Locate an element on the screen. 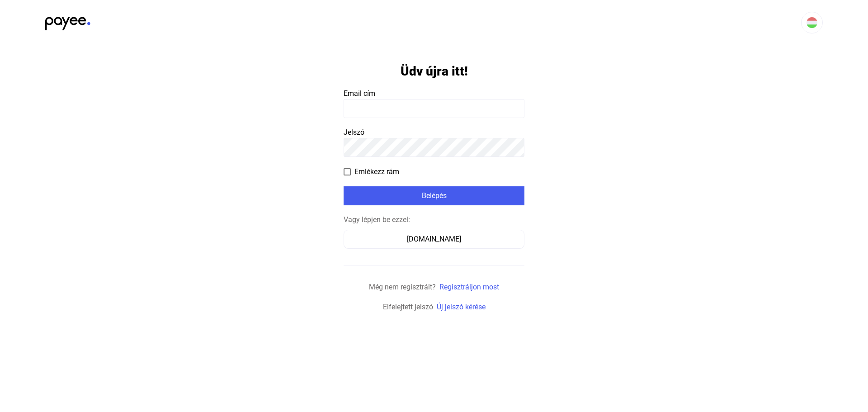  h1: Üdv újra itt! is located at coordinates (434, 71).